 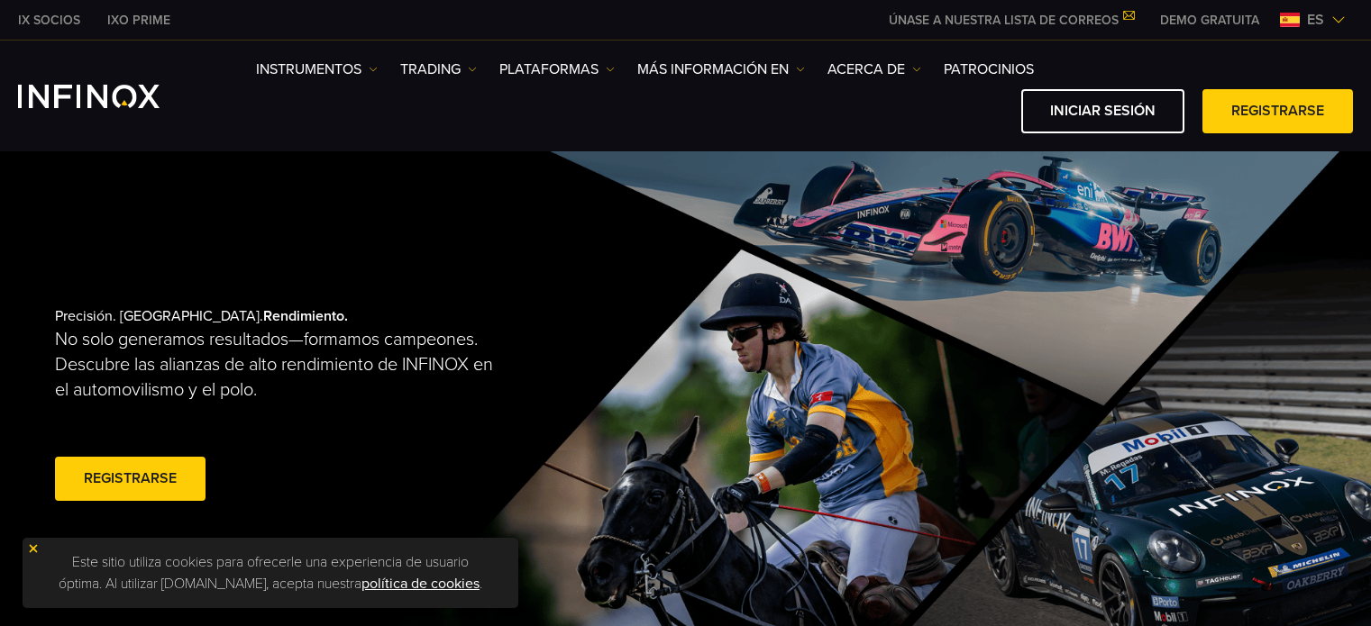 I want to click on strong: Rendimiento., so click(x=305, y=316).